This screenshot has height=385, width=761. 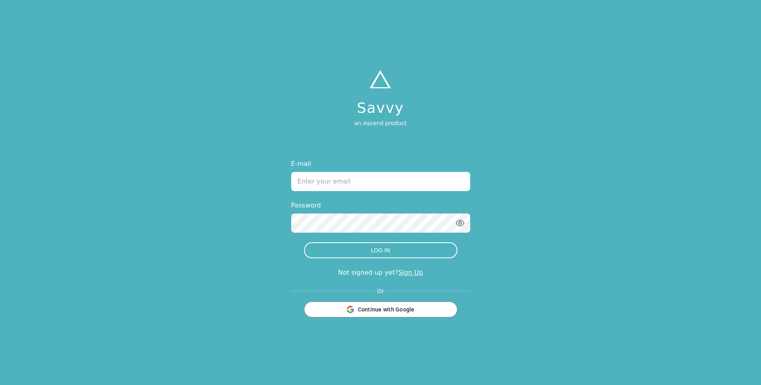 I want to click on span: Or, so click(x=380, y=291).